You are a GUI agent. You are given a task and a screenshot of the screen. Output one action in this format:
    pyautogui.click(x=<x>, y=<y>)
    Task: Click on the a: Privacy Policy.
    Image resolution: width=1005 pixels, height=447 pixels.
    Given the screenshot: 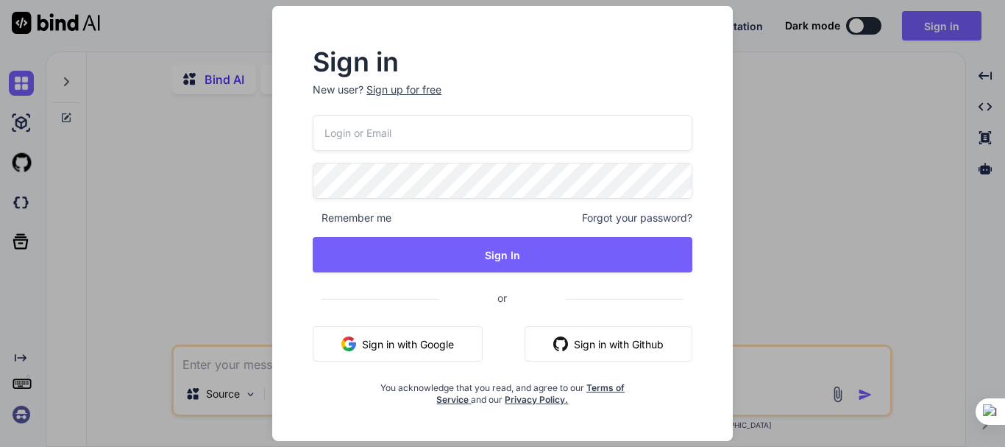 What is the action you would take?
    pyautogui.click(x=536, y=399)
    